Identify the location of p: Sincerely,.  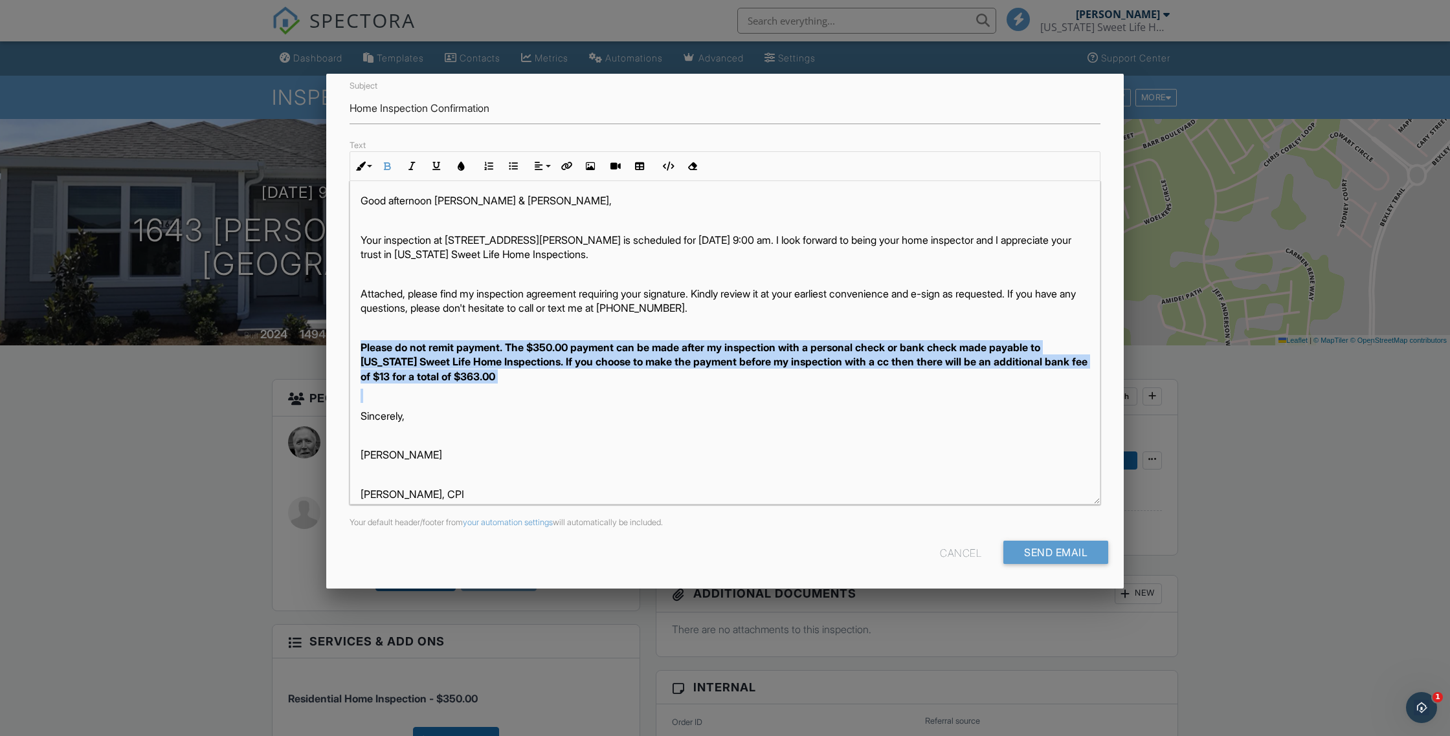
(725, 416).